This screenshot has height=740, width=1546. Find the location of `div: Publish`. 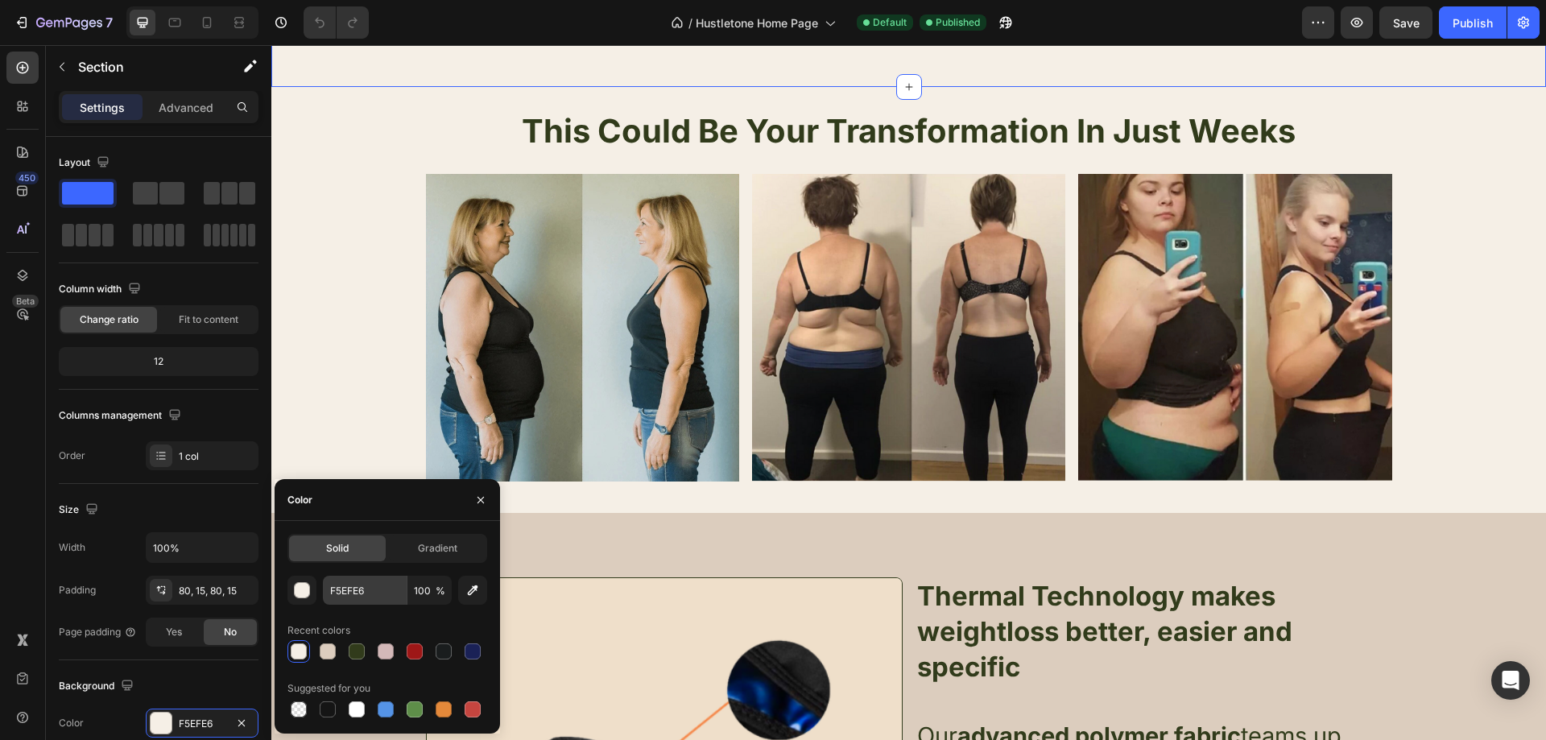

div: Publish is located at coordinates (1472, 23).